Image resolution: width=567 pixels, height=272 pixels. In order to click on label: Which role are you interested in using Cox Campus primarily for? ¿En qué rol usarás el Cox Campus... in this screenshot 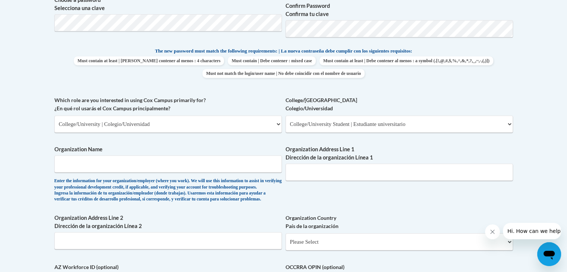, I will do `click(168, 104)`.